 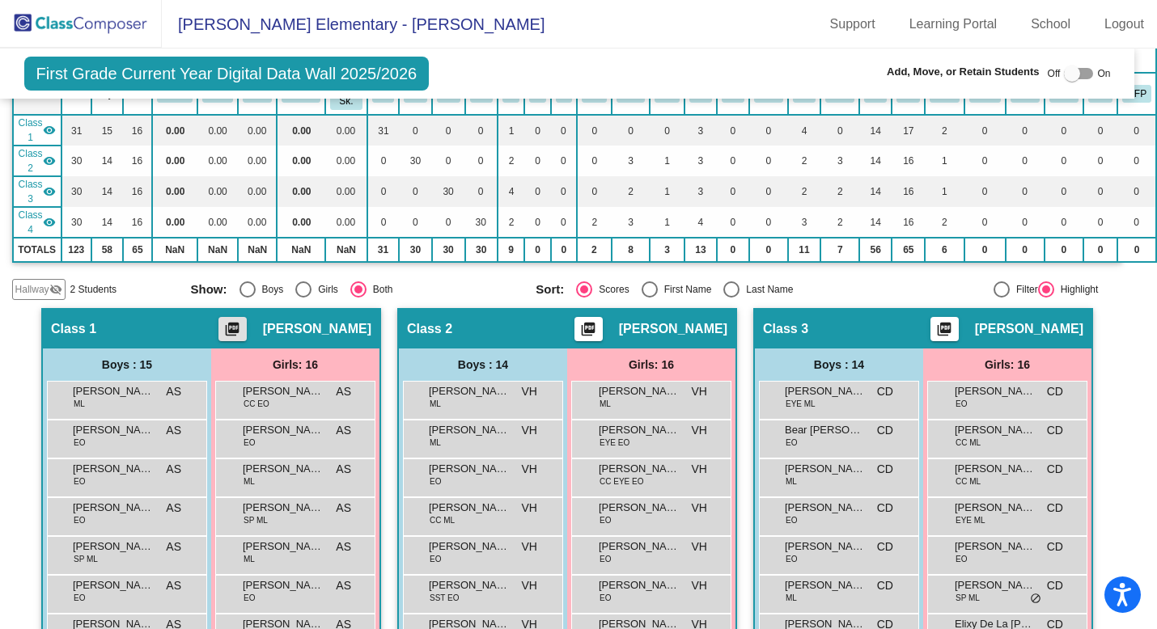 What do you see at coordinates (483, 365) in the screenshot?
I see `div: Boys : 14` at bounding box center [483, 365].